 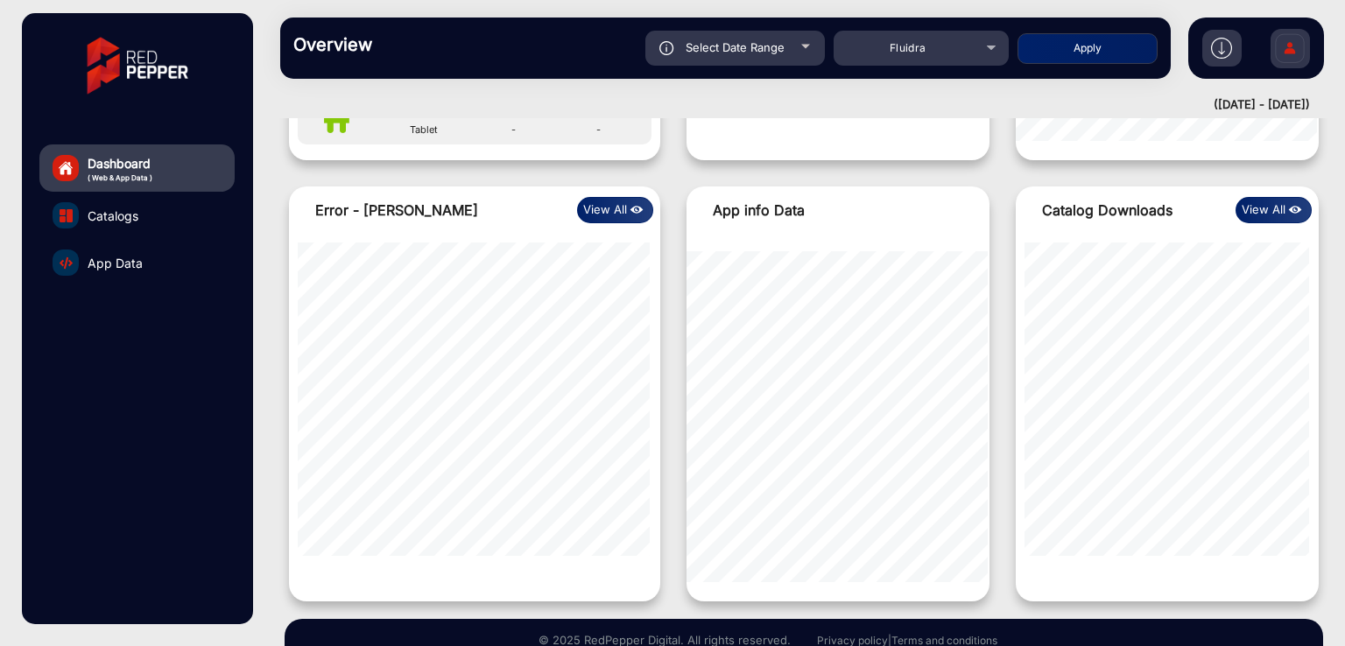 I want to click on img: icon, so click(x=666, y=48).